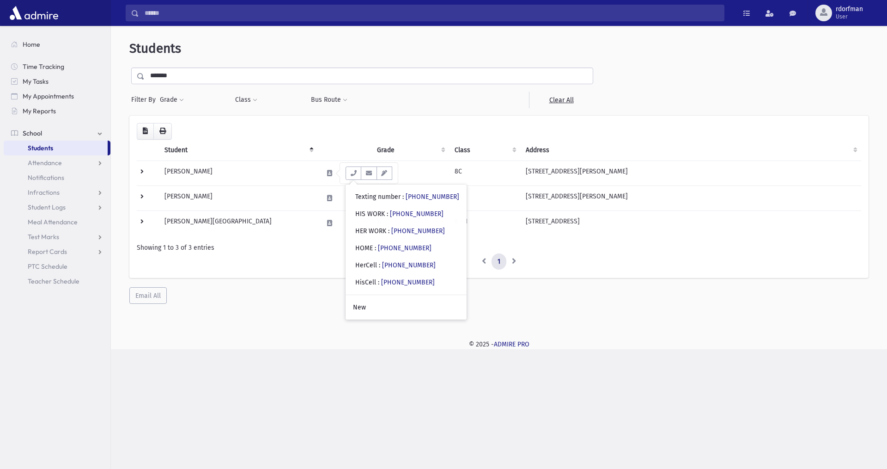 Image resolution: width=887 pixels, height=469 pixels. Describe the element at coordinates (485, 173) in the screenshot. I see `td: 8C` at that location.